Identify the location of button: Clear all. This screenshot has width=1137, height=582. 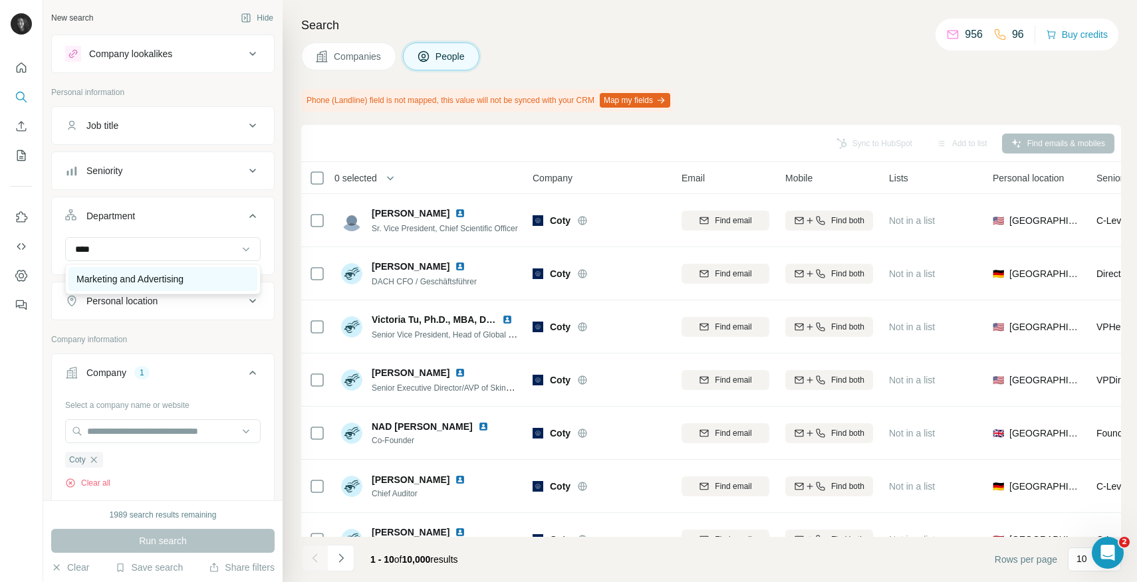
(88, 483).